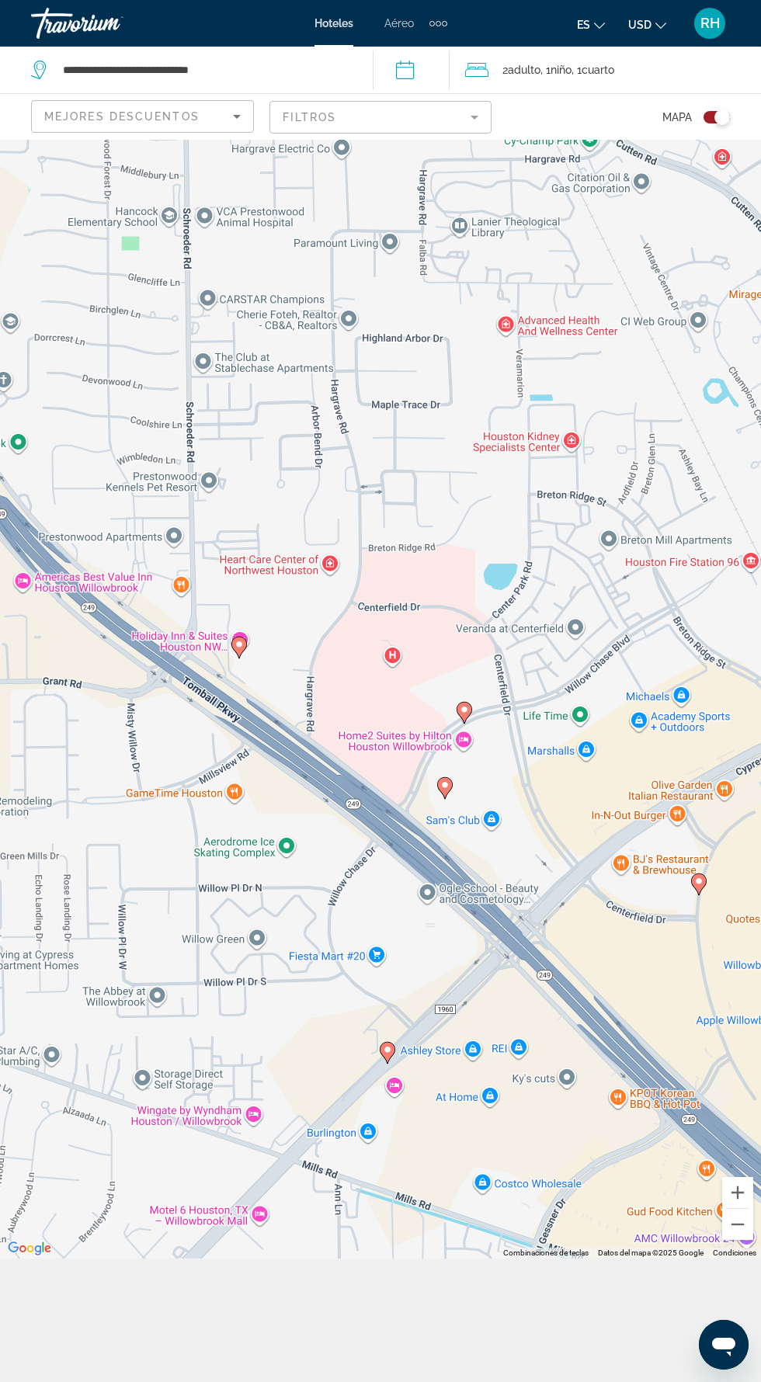  Describe the element at coordinates (735, 1253) in the screenshot. I see `a: Condiciones (se abre en una nueva pestaña)` at that location.